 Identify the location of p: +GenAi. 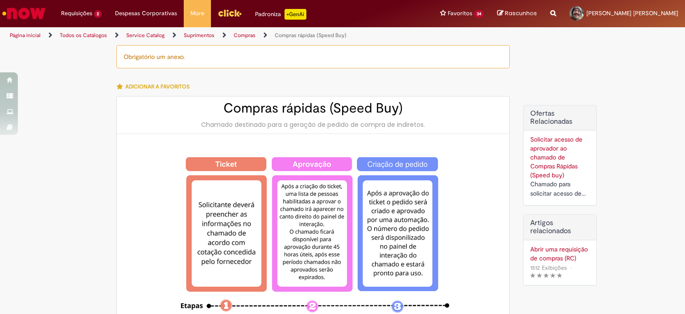
(295, 14).